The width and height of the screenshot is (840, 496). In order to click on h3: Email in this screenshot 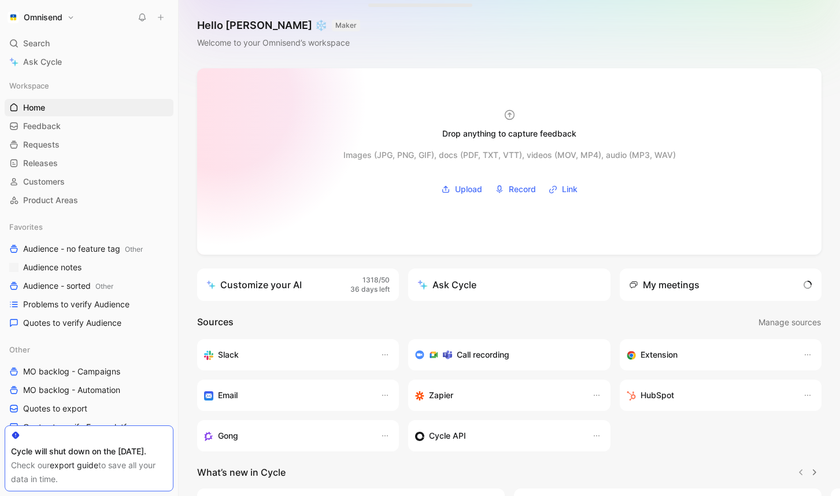, I will do `click(228, 395)`.